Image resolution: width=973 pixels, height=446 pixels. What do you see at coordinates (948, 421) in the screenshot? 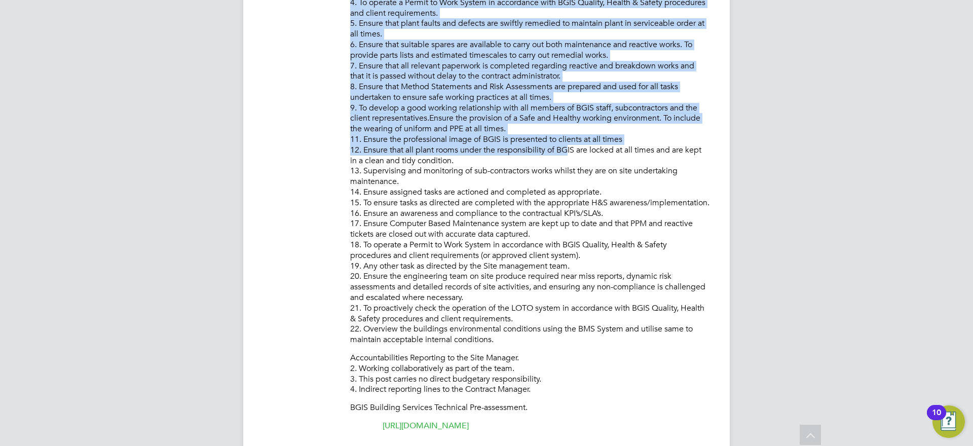
I see `button: Open Resource Center, 10 new notifications` at bounding box center [948, 421].